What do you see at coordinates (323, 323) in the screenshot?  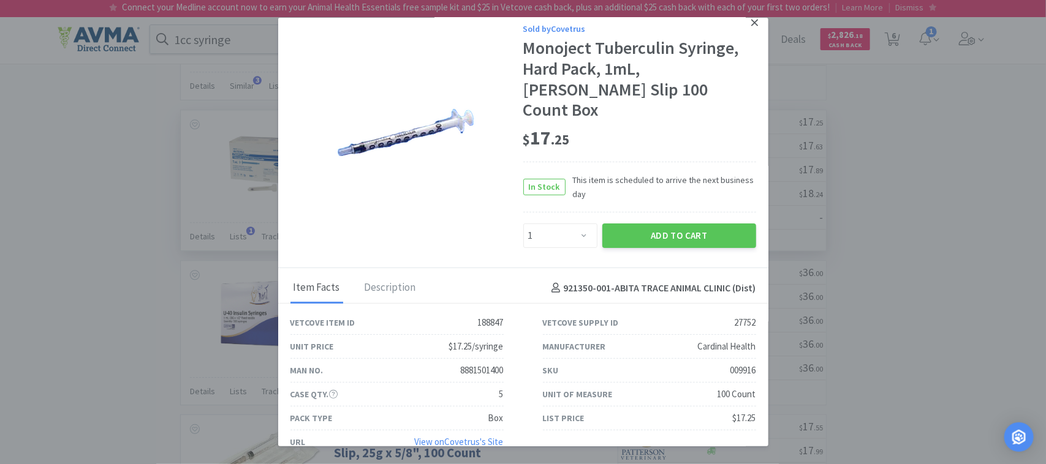 I see `div: Vetcove Item ID` at bounding box center [323, 323].